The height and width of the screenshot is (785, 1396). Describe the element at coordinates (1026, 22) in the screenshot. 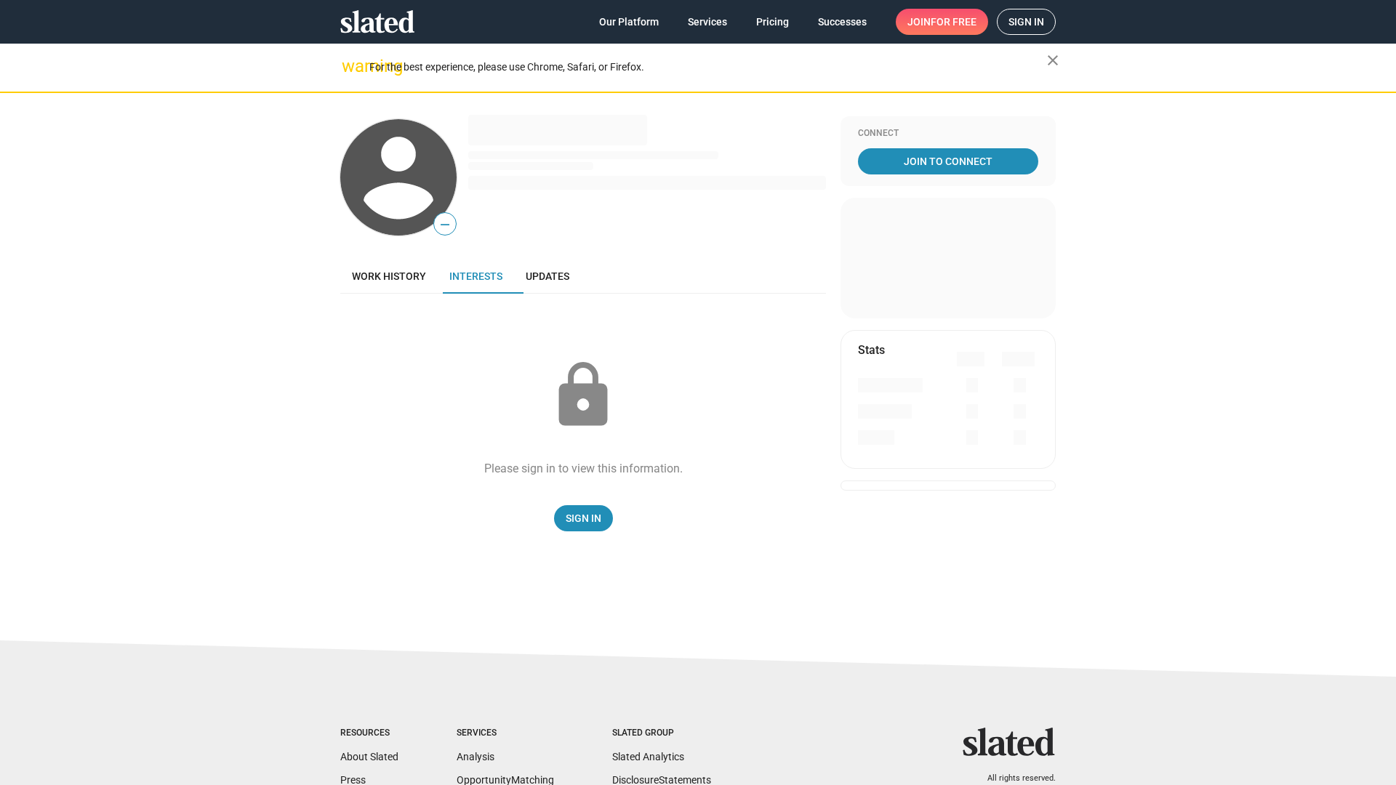

I see `span: Sign in` at that location.